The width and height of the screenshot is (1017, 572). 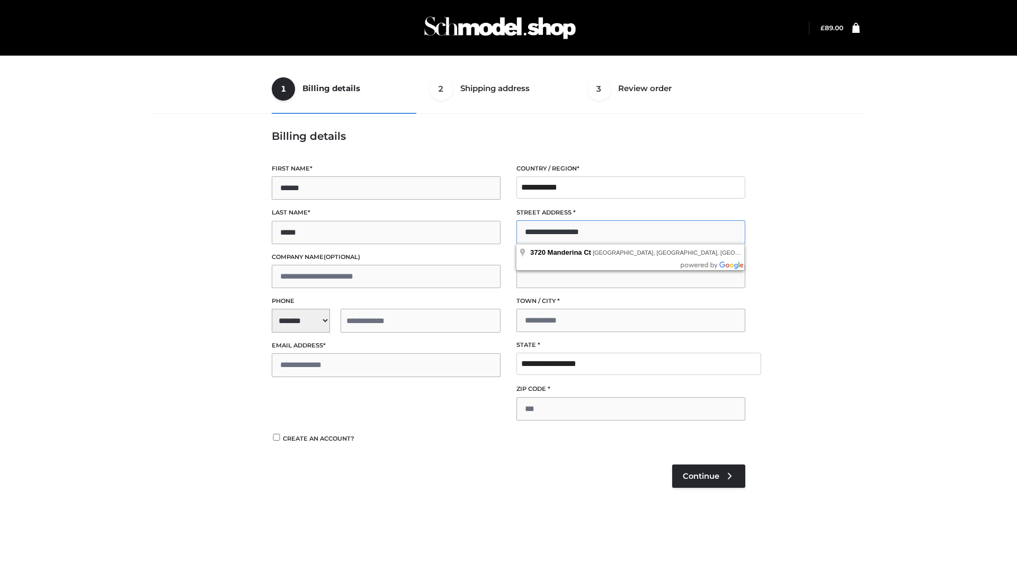 I want to click on span: Create an account?, so click(x=318, y=439).